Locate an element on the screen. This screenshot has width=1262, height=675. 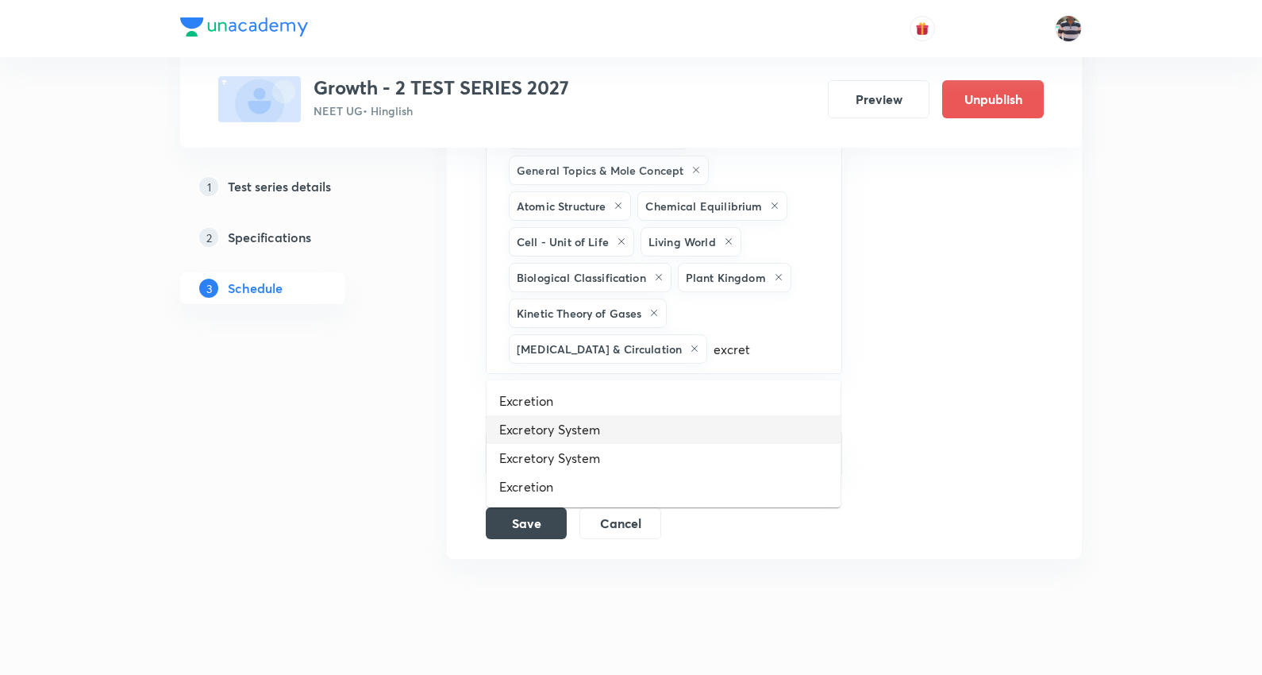
h6: Plant Kingdom is located at coordinates (725, 277).